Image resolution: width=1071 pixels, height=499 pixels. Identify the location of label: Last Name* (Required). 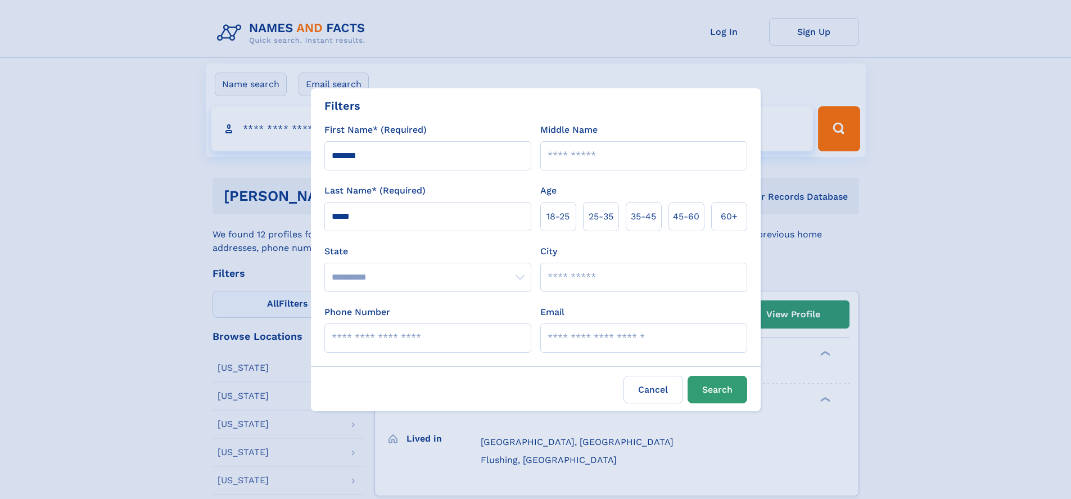
(375, 191).